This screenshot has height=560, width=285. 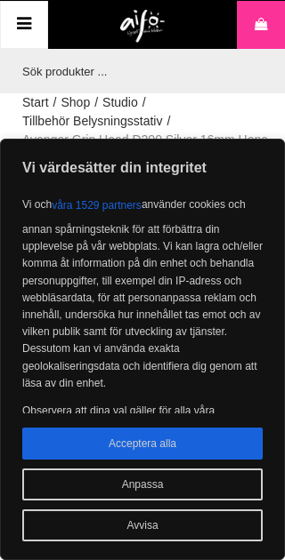 What do you see at coordinates (138, 71) in the screenshot?
I see `input: Sök produkter ...` at bounding box center [138, 71].